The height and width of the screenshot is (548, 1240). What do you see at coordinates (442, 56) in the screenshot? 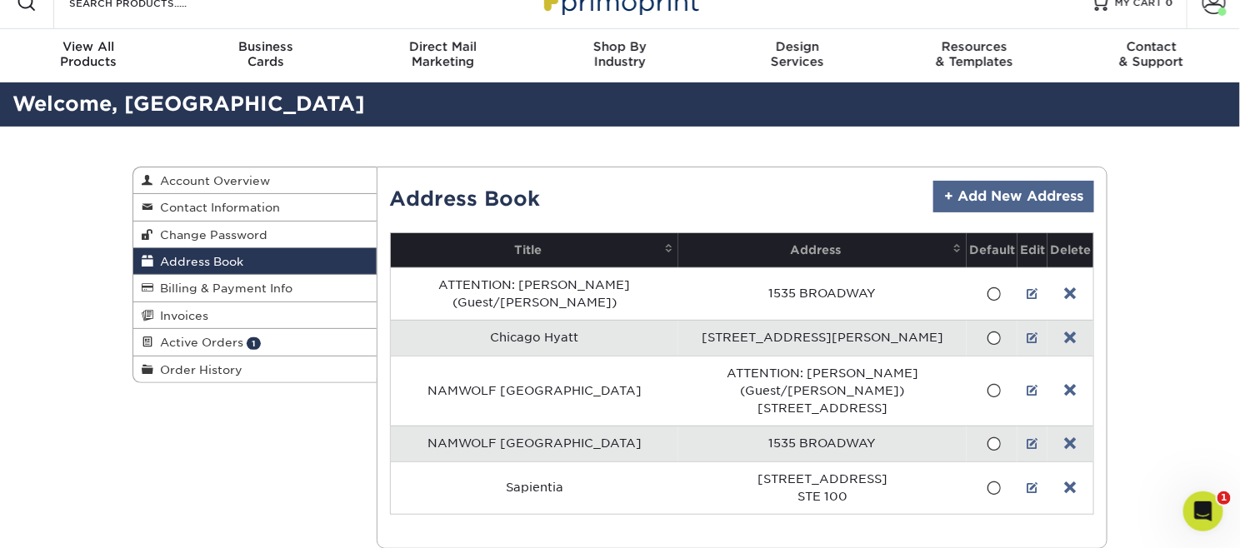
I see `a: Direct MailMarketing` at bounding box center [442, 56].